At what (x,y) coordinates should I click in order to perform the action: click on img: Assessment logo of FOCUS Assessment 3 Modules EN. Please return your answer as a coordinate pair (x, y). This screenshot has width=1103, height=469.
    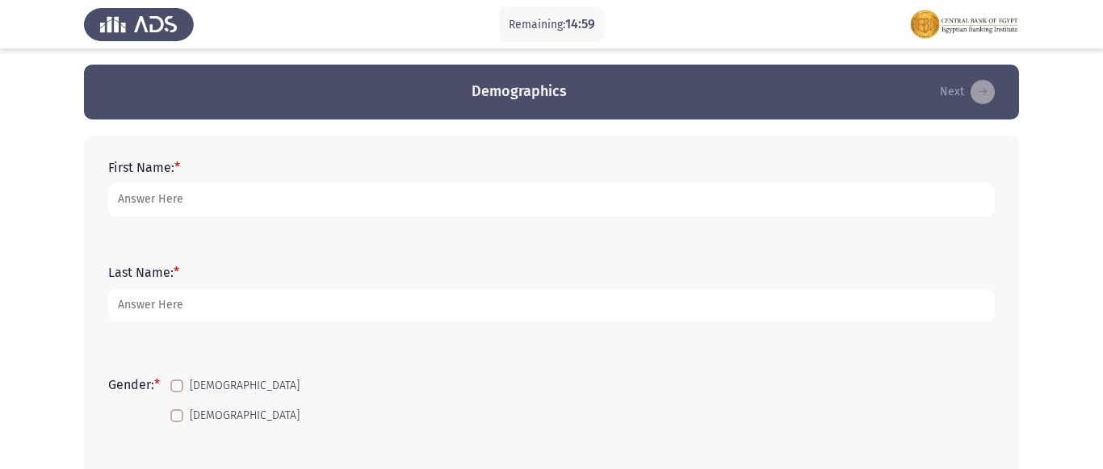
    Looking at the image, I should click on (964, 24).